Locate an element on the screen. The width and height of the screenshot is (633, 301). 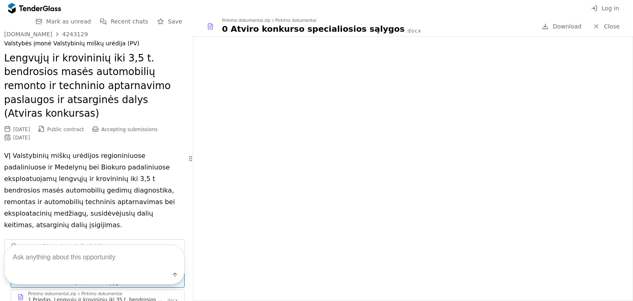
a: Close is located at coordinates (607, 26).